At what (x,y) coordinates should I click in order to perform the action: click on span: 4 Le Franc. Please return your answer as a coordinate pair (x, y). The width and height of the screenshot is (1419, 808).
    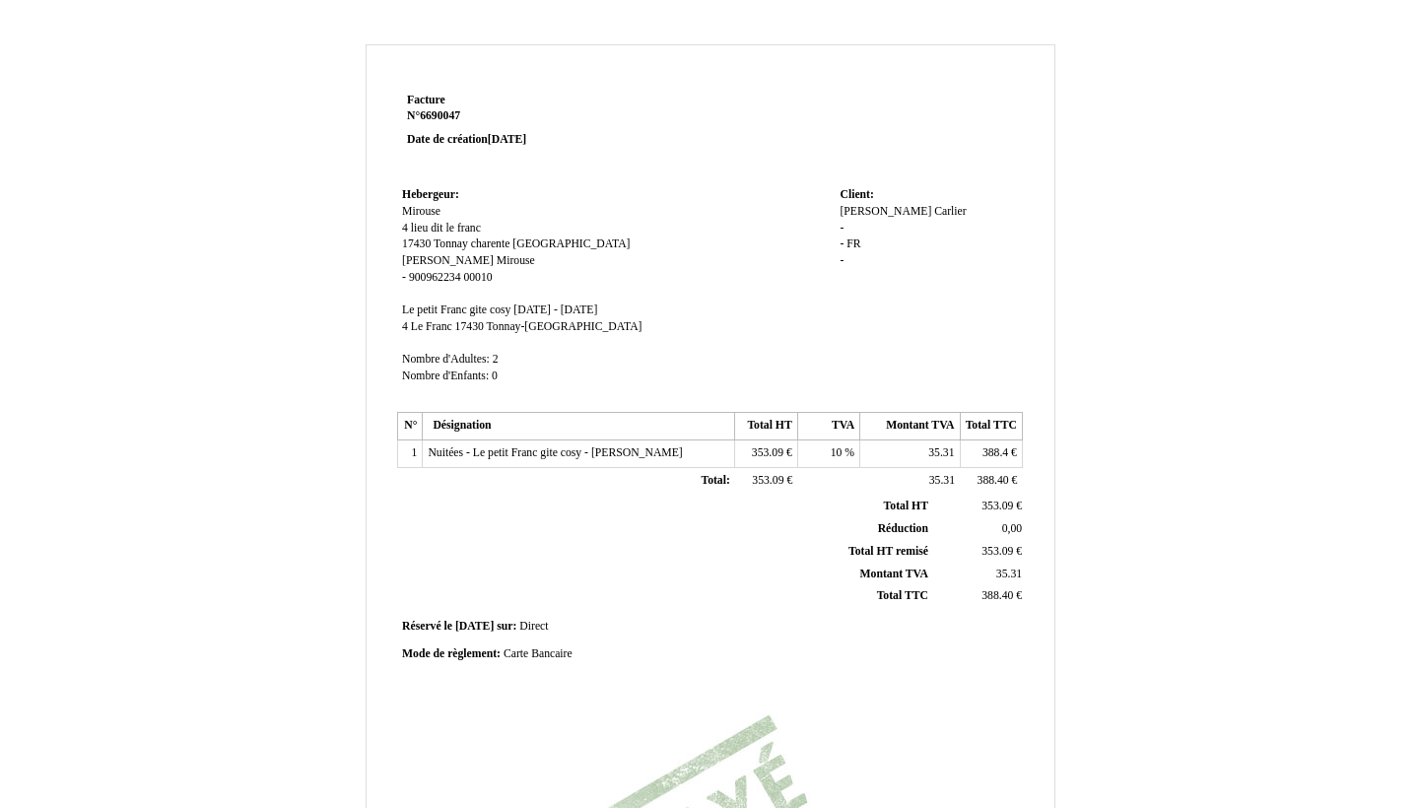
    Looking at the image, I should click on (427, 326).